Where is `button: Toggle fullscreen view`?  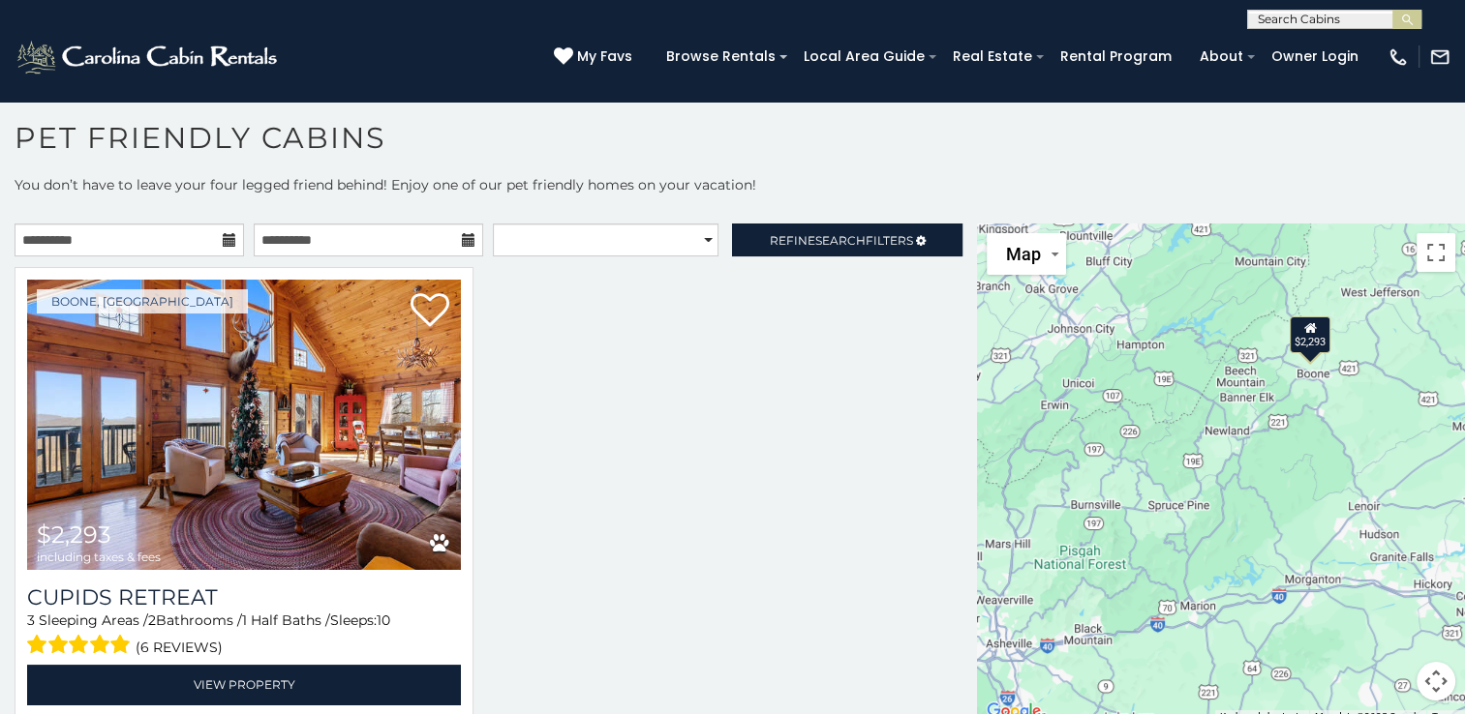
button: Toggle fullscreen view is located at coordinates (1436, 253).